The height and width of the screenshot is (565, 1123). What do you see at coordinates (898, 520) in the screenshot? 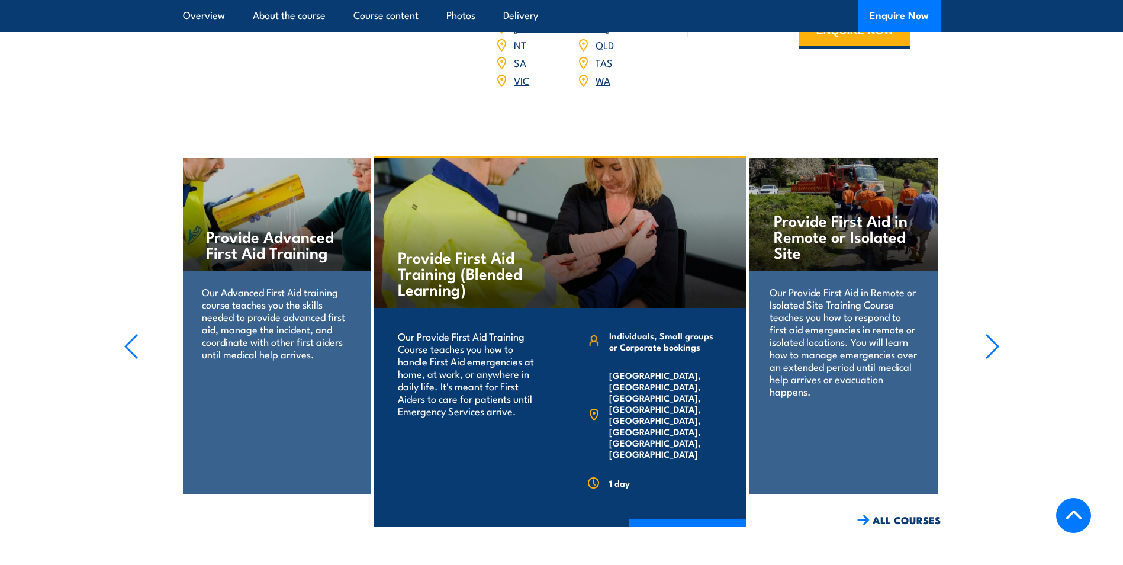
I see `a: ALL COURSES` at bounding box center [898, 520].